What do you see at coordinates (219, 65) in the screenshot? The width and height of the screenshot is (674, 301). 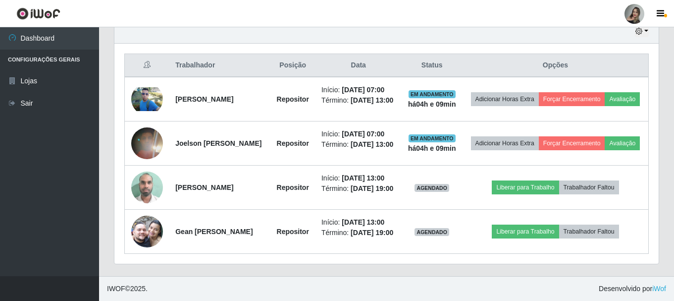 I see `th: Trabalhador` at bounding box center [219, 65].